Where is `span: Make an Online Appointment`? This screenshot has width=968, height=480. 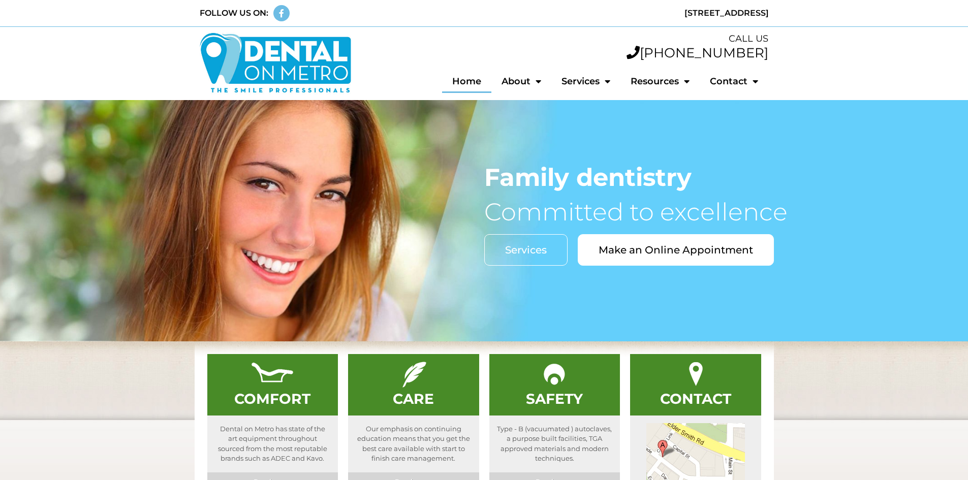 span: Make an Online Appointment is located at coordinates (676, 250).